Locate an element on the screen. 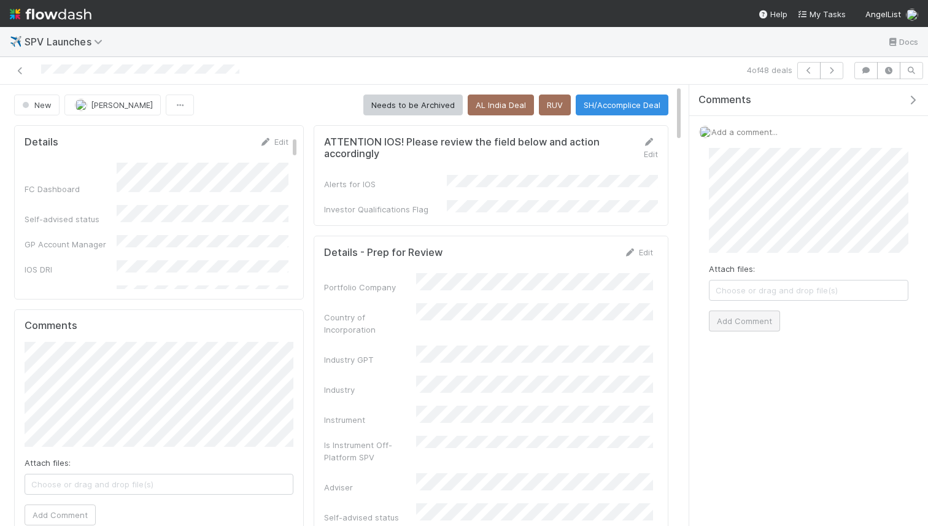 The image size is (928, 526). h5: Details - Prep for Review is located at coordinates (383, 253).